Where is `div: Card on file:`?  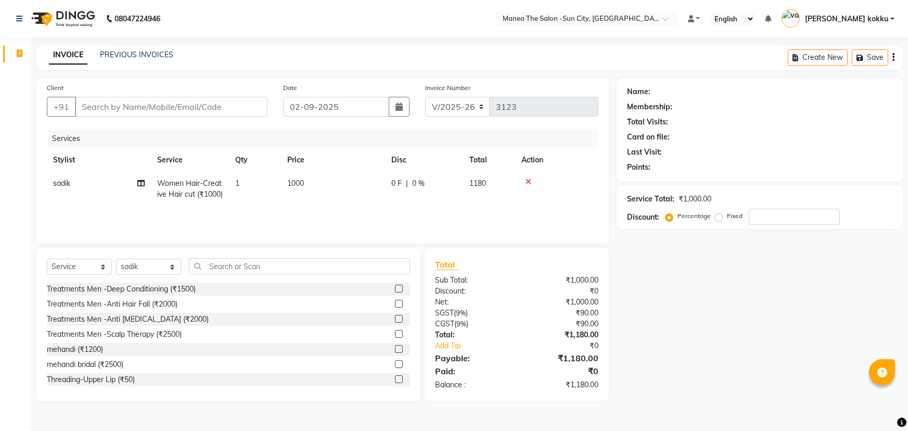 div: Card on file: is located at coordinates (648, 137).